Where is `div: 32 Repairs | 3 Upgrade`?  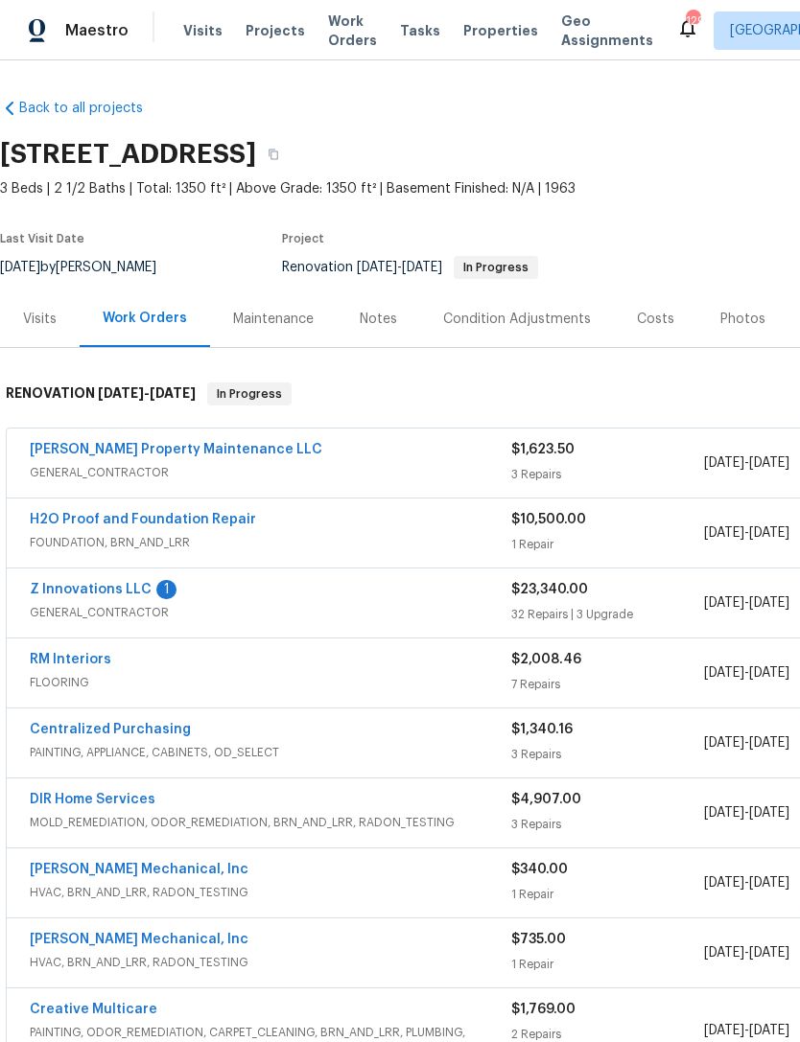
div: 32 Repairs | 3 Upgrade is located at coordinates (607, 615).